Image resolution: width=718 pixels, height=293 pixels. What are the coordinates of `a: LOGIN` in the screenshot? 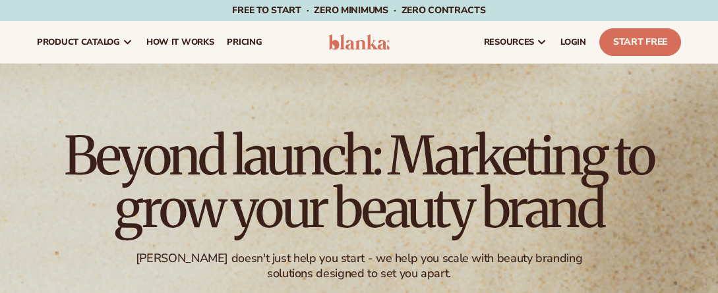 It's located at (573, 42).